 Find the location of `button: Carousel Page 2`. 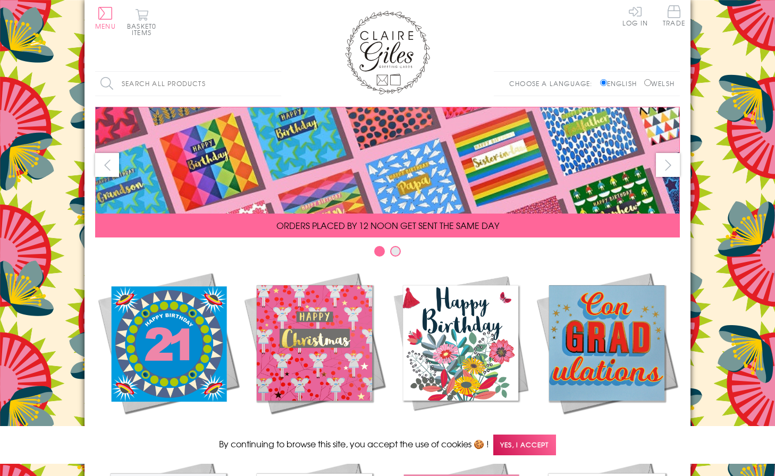

button: Carousel Page 2 is located at coordinates (395, 251).